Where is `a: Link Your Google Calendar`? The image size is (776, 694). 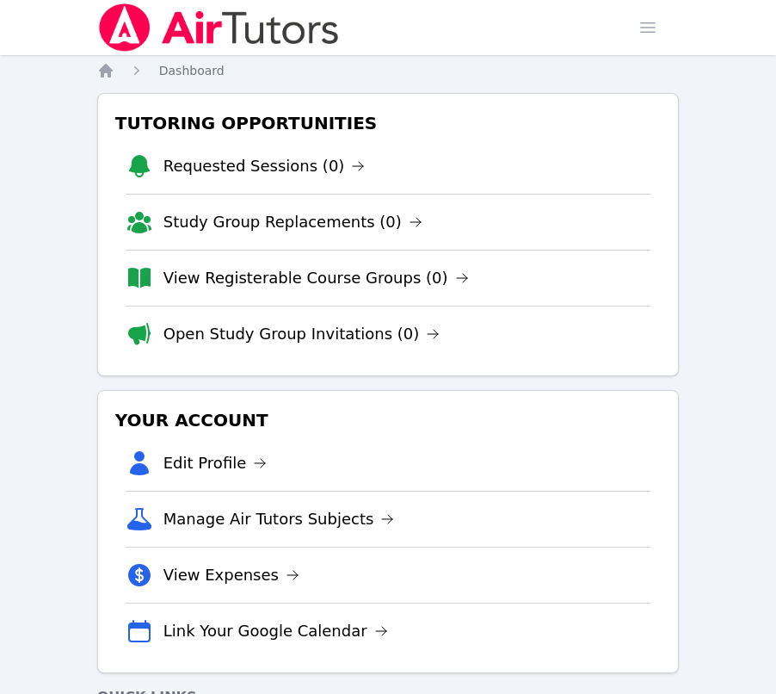 a: Link Your Google Calendar is located at coordinates (275, 631).